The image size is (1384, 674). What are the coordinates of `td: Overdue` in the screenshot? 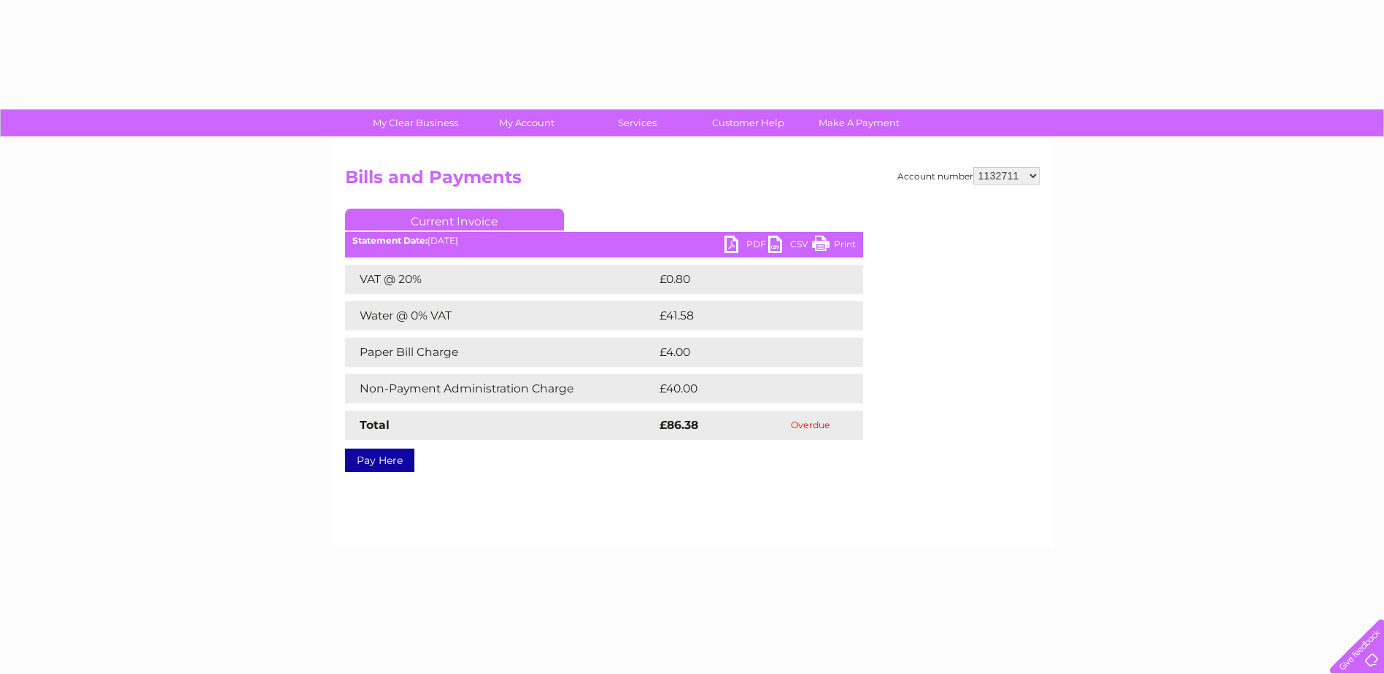 It's located at (810, 425).